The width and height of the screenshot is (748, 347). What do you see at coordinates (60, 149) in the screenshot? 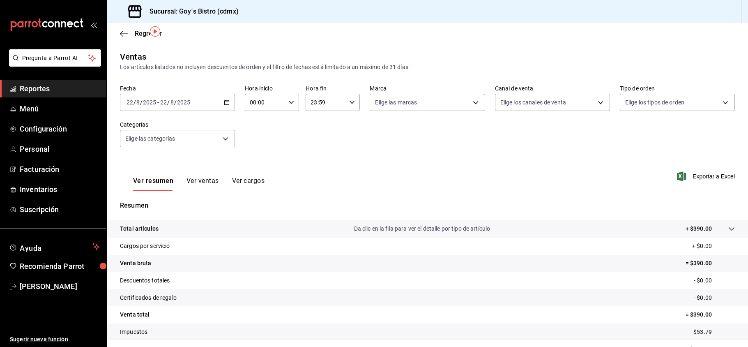
I see `span: Personal` at bounding box center [60, 149].